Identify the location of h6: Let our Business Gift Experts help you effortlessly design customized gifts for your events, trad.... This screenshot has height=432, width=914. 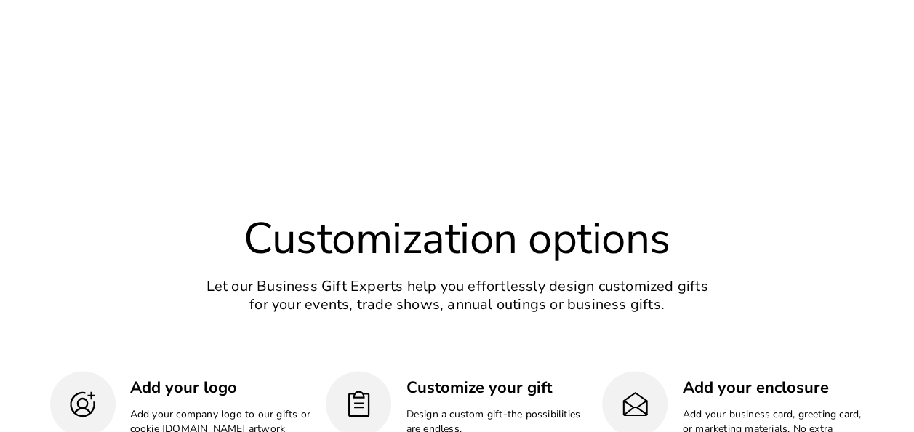
(457, 295).